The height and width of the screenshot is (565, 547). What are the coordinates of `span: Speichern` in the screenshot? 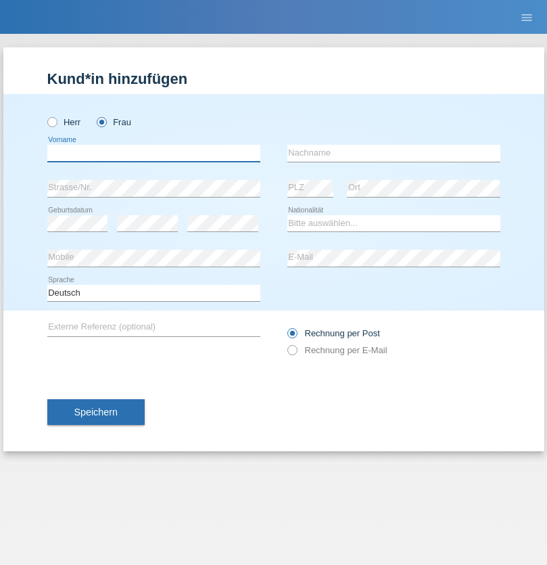 It's located at (96, 412).